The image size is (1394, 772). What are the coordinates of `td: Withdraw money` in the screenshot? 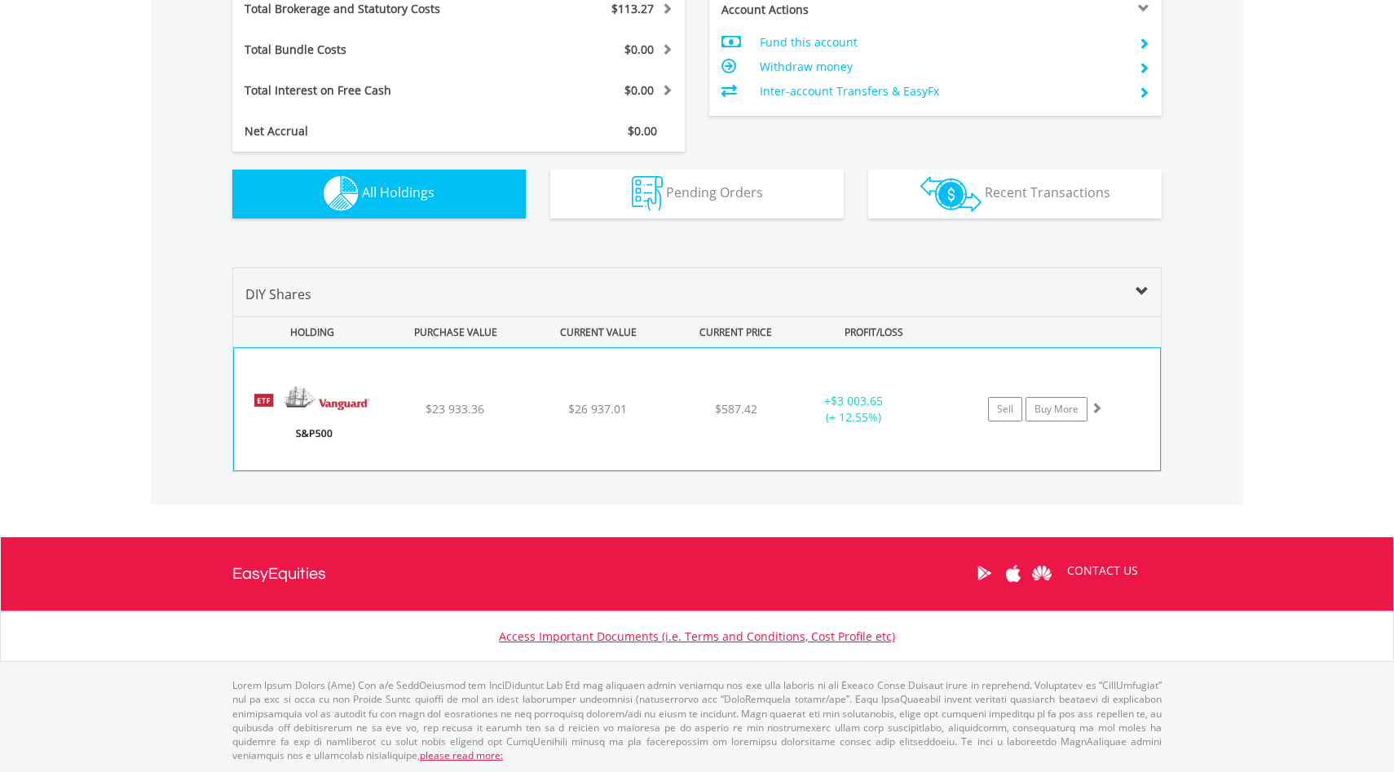 It's located at (942, 67).